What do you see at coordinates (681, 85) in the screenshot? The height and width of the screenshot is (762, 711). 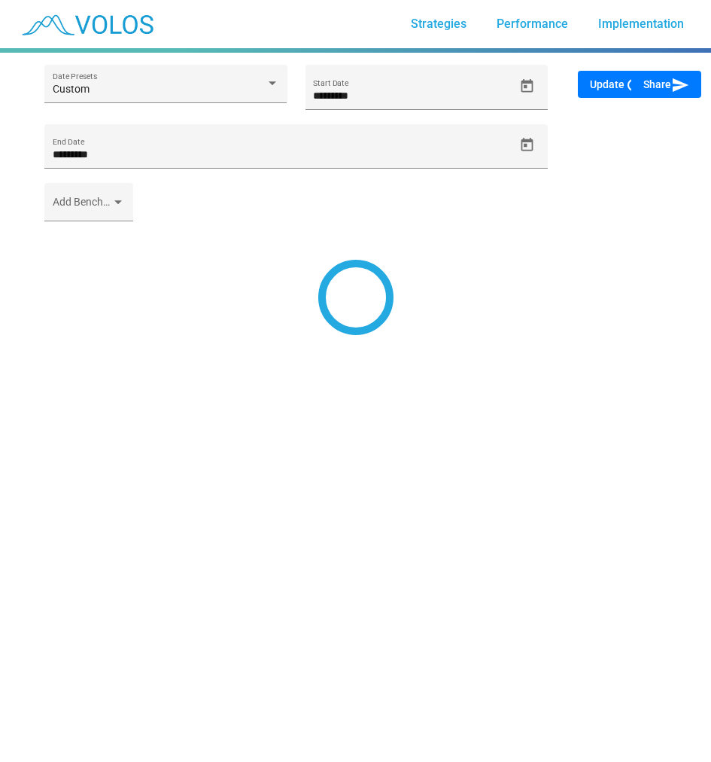 I see `mat-icon: send` at bounding box center [681, 85].